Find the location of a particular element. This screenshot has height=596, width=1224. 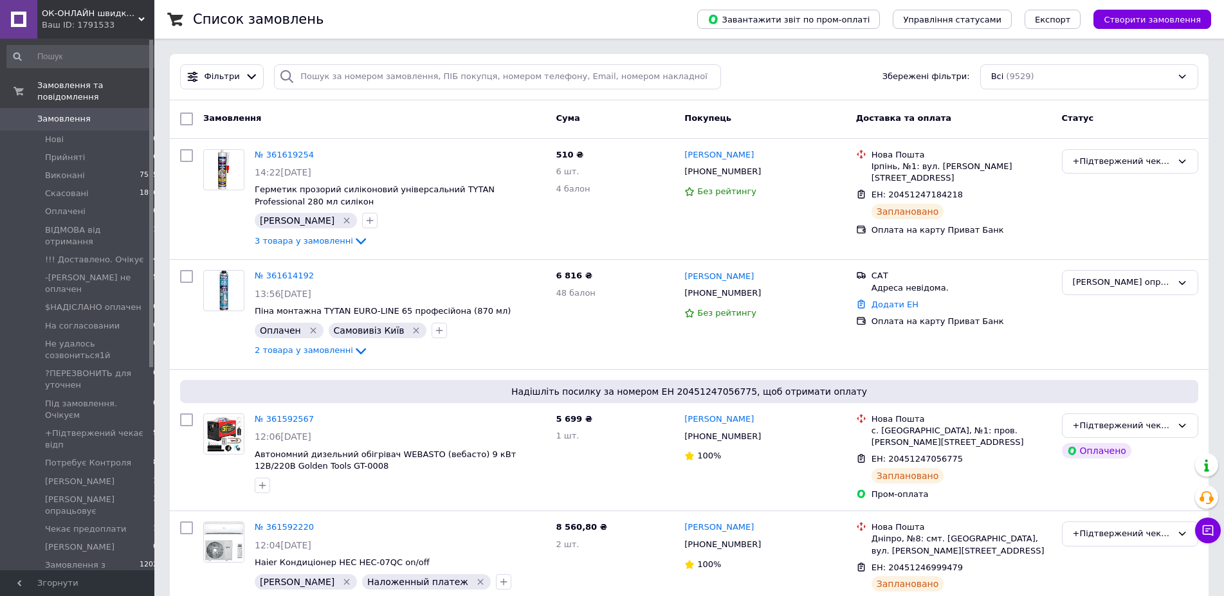

span: 2 шт. is located at coordinates (567, 544).